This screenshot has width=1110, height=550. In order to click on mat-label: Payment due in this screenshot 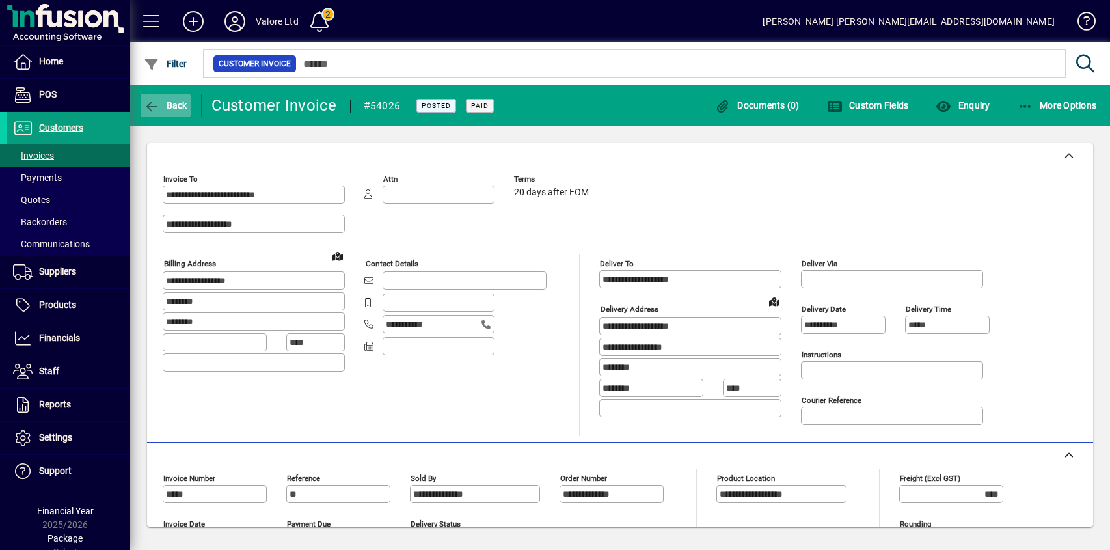, I will do `click(308, 524)`.